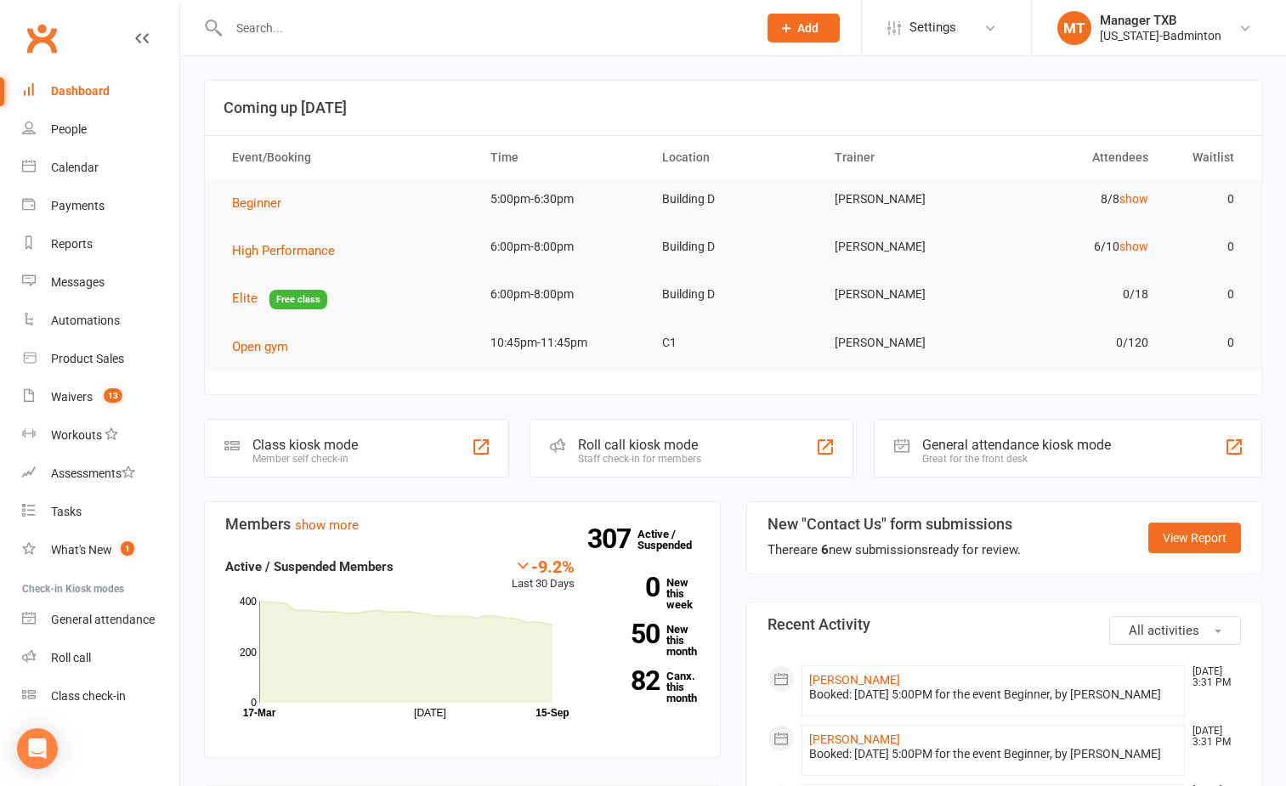 This screenshot has height=786, width=1286. I want to click on a: Clubworx, so click(42, 38).